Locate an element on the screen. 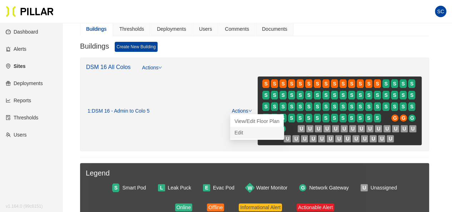 This screenshot has width=452, height=212. div: Water Monitor is located at coordinates (271, 188).